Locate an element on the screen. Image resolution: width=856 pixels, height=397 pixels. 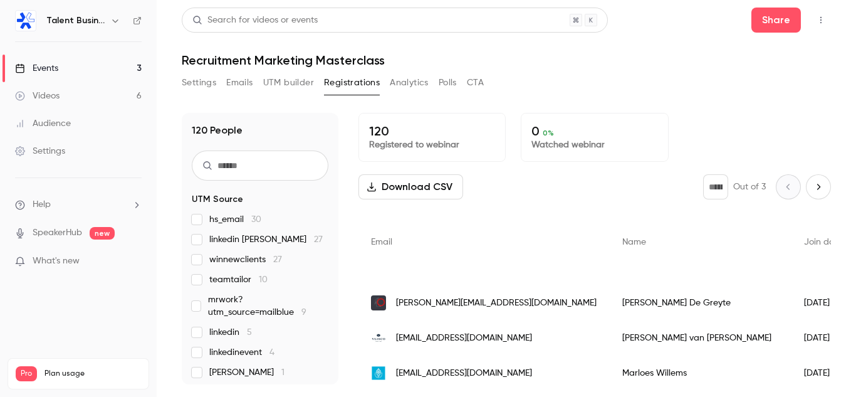
span: 5 is located at coordinates (249, 332).